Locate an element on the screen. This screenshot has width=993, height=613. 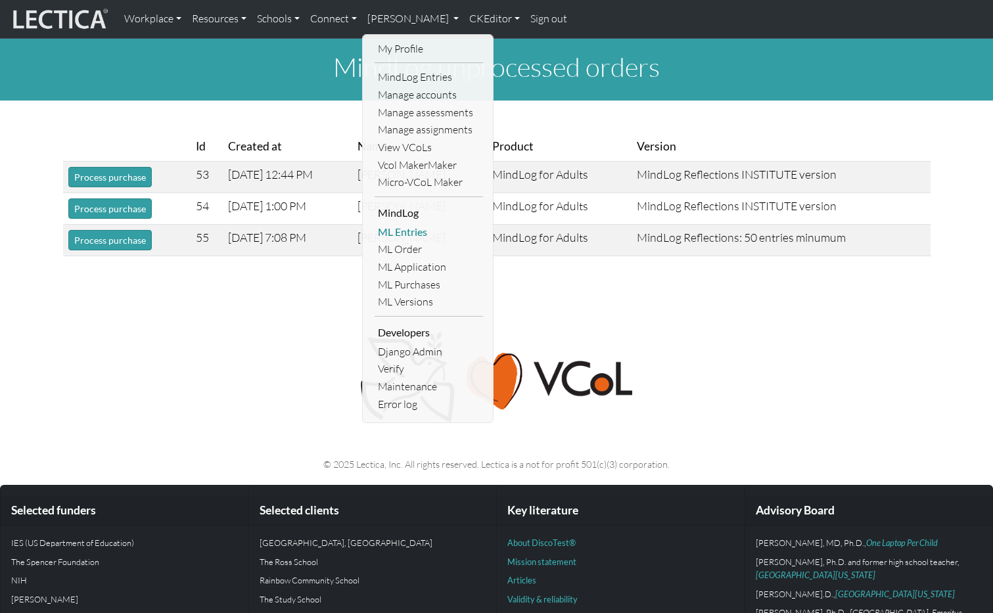
a: Maintenance is located at coordinates (428, 386).